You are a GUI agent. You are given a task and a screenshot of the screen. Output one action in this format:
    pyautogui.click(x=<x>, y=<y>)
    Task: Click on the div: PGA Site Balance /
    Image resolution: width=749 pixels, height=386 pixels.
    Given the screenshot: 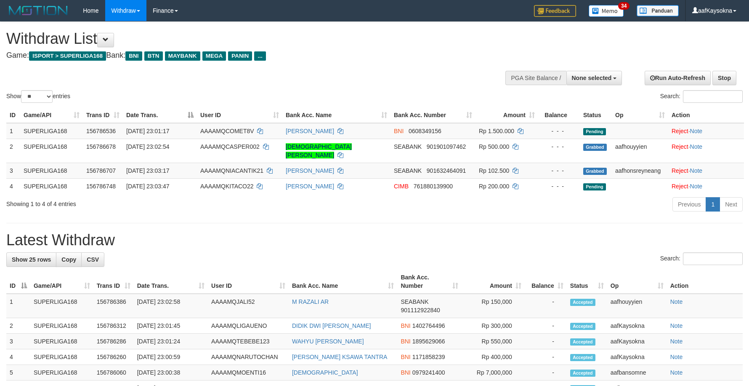 What is the action you would take?
    pyautogui.click(x=536, y=78)
    